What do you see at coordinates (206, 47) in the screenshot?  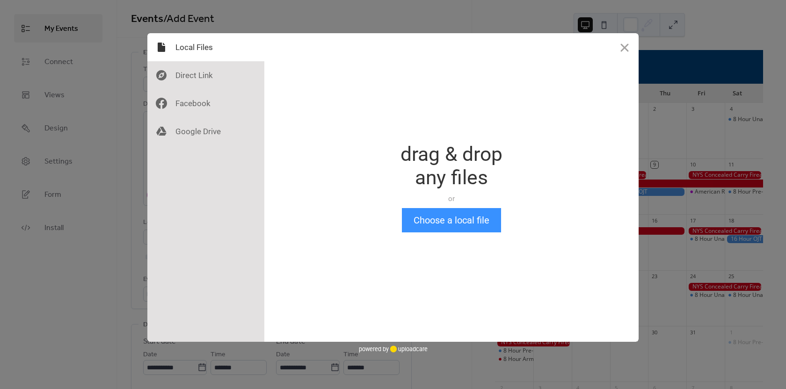 I see `div: Local Files` at bounding box center [206, 47].